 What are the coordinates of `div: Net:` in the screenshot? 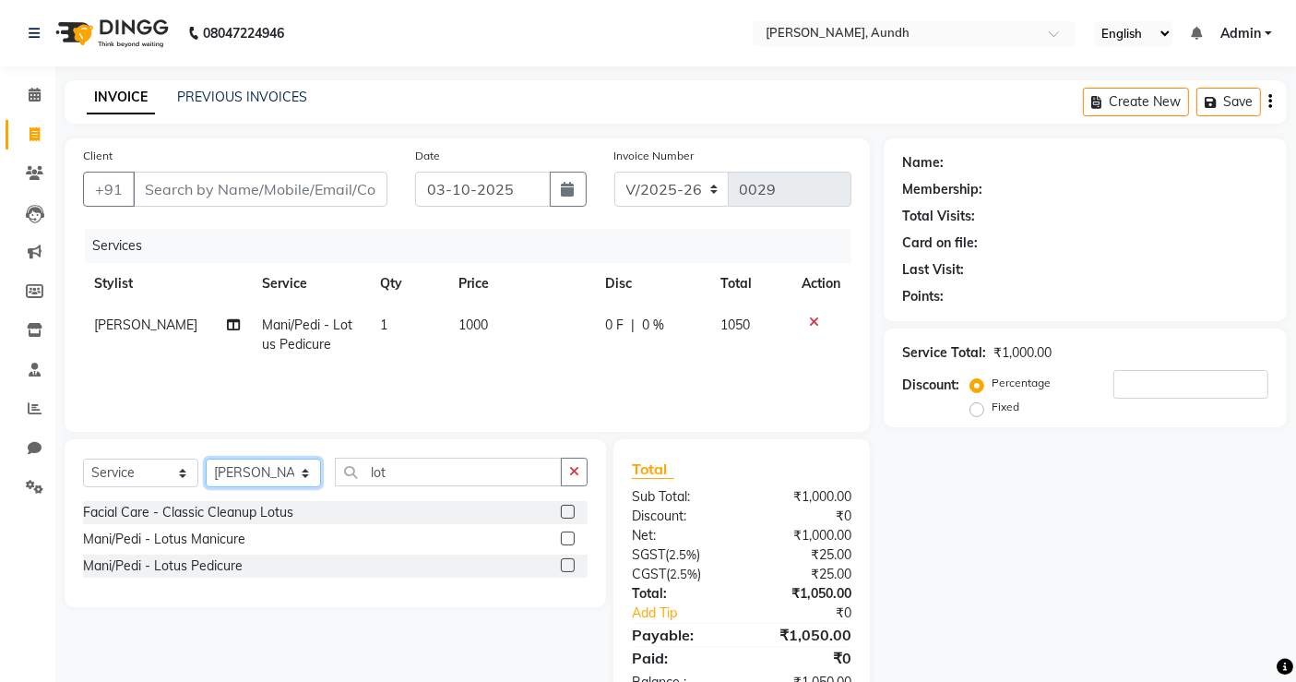 It's located at (680, 535).